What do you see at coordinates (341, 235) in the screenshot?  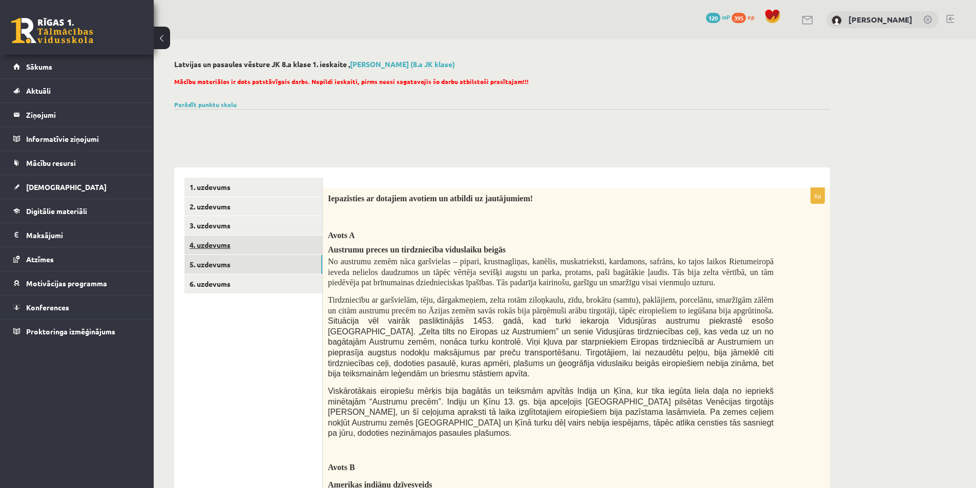 I see `span: Avots A` at bounding box center [341, 235].